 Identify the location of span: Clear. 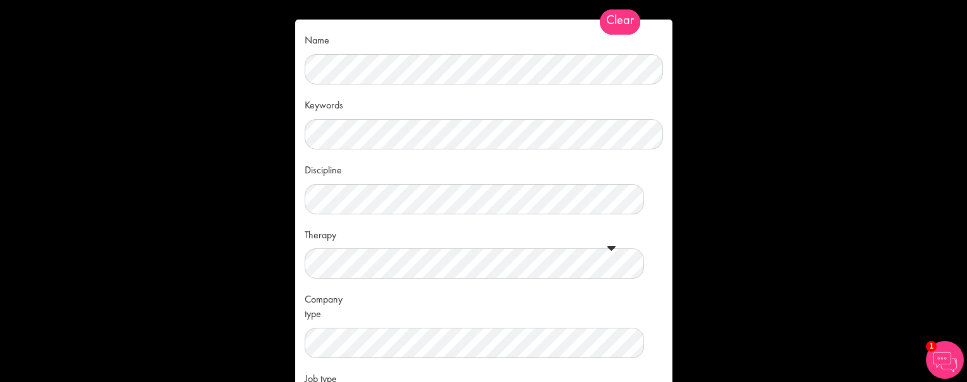
(620, 22).